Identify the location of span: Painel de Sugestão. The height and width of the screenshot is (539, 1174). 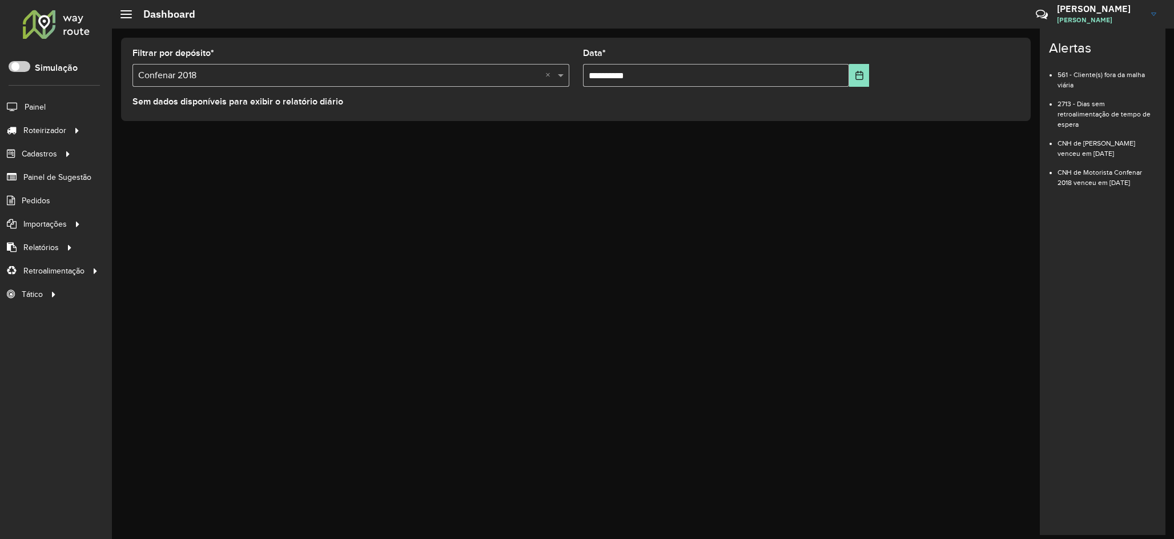
(57, 177).